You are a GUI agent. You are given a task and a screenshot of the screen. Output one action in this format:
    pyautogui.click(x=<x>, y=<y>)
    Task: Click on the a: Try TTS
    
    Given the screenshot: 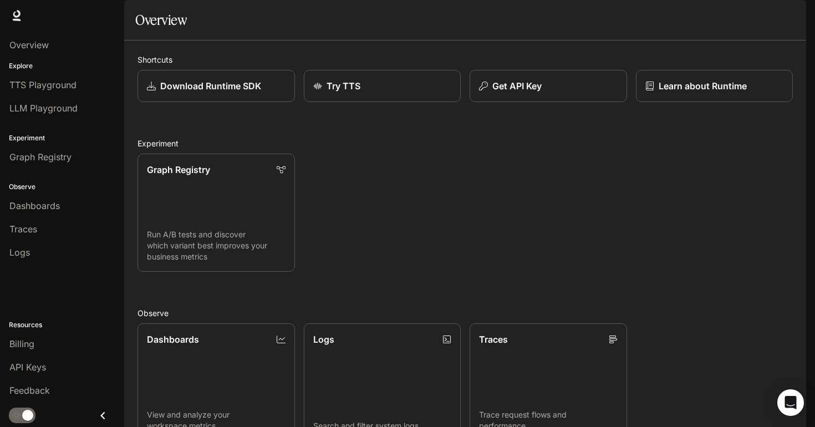 What is the action you would take?
    pyautogui.click(x=383, y=86)
    